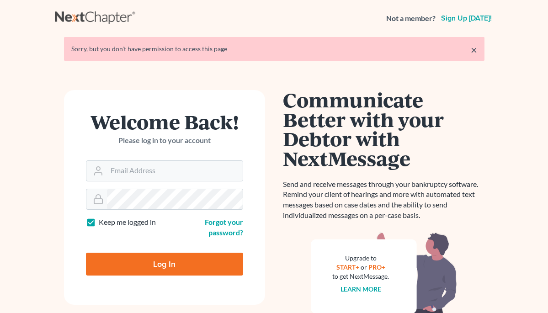 The image size is (548, 313). I want to click on span: or, so click(364, 267).